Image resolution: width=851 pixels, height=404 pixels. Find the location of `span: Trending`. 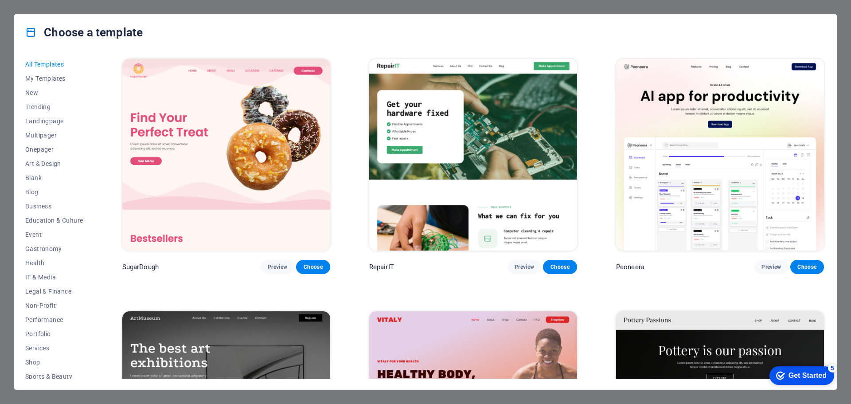

span: Trending is located at coordinates (54, 107).